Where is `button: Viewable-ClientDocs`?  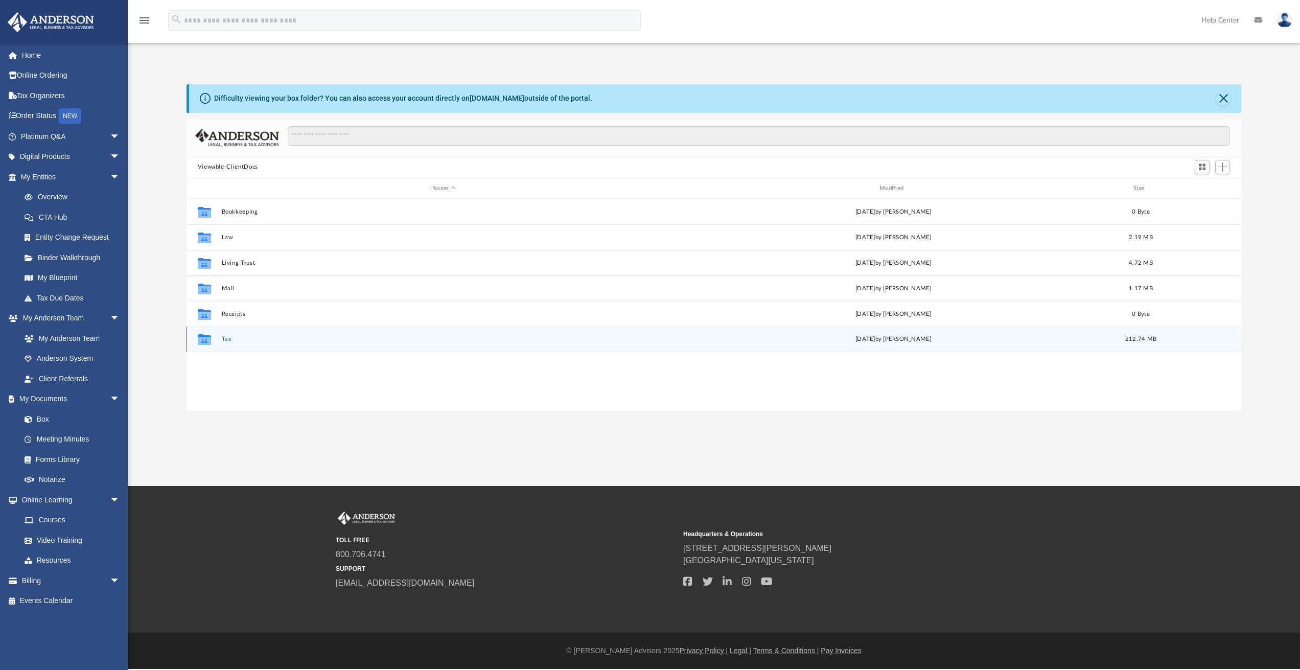 button: Viewable-ClientDocs is located at coordinates (228, 167).